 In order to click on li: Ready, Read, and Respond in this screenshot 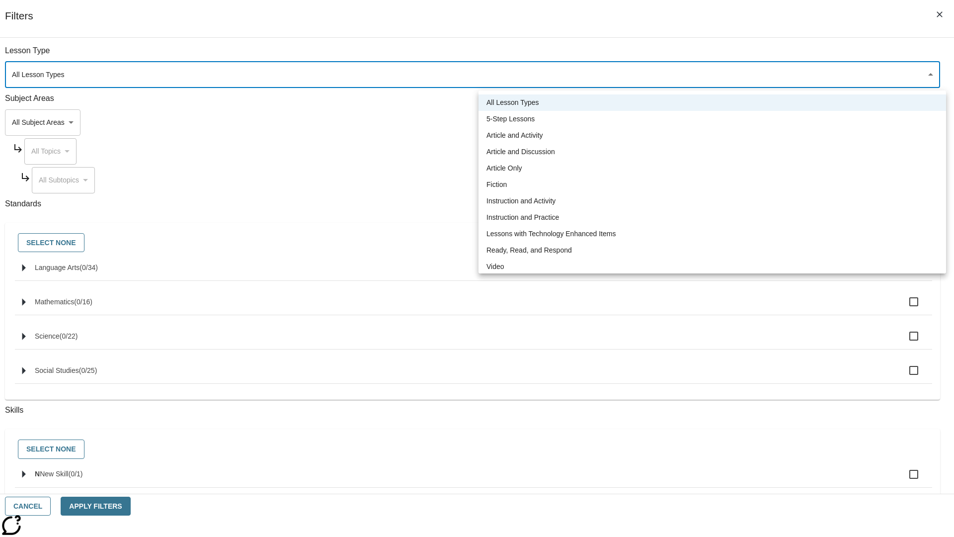, I will do `click(712, 250)`.